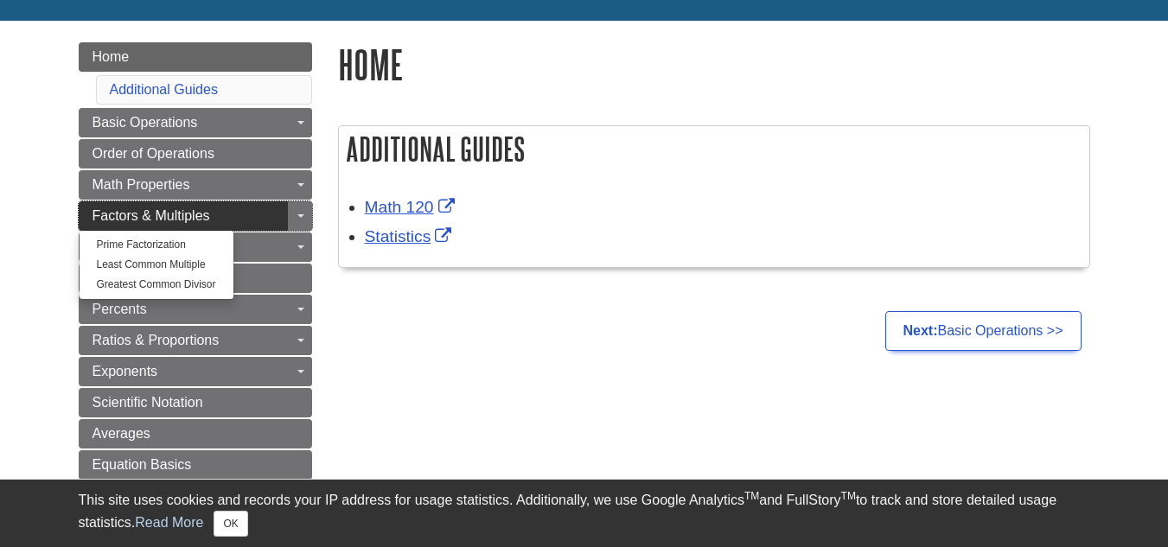  What do you see at coordinates (921, 330) in the screenshot?
I see `strong: Next:` at bounding box center [921, 330].